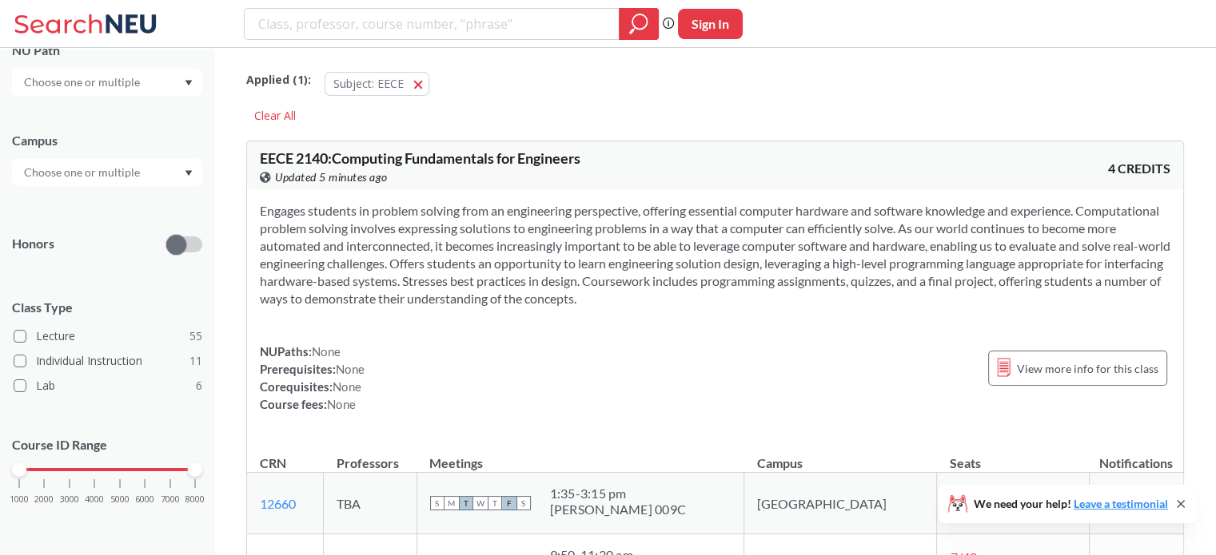 The width and height of the screenshot is (1216, 555). Describe the element at coordinates (196, 361) in the screenshot. I see `span: 11` at that location.